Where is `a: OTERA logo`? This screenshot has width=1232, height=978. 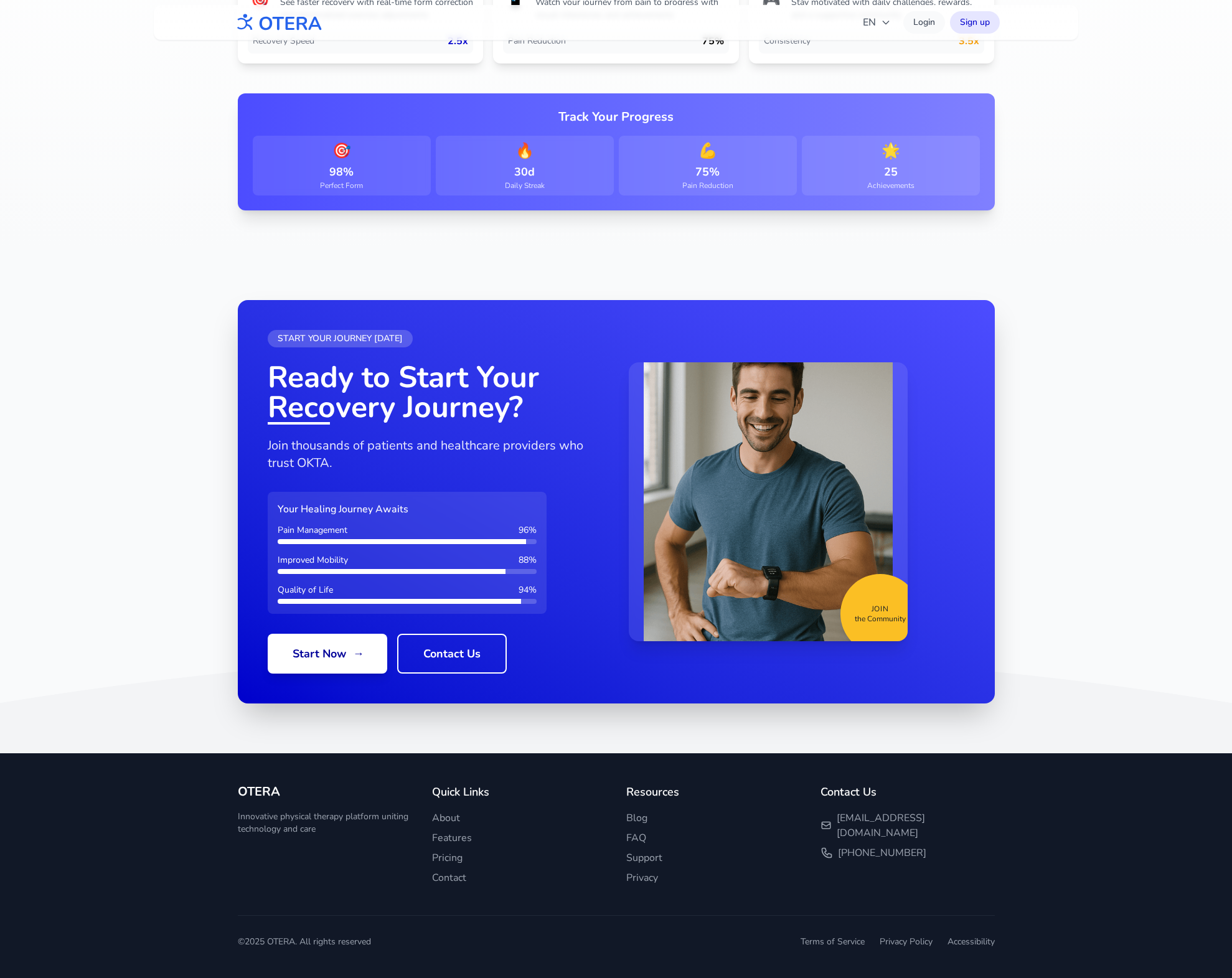 a: OTERA logo is located at coordinates (278, 22).